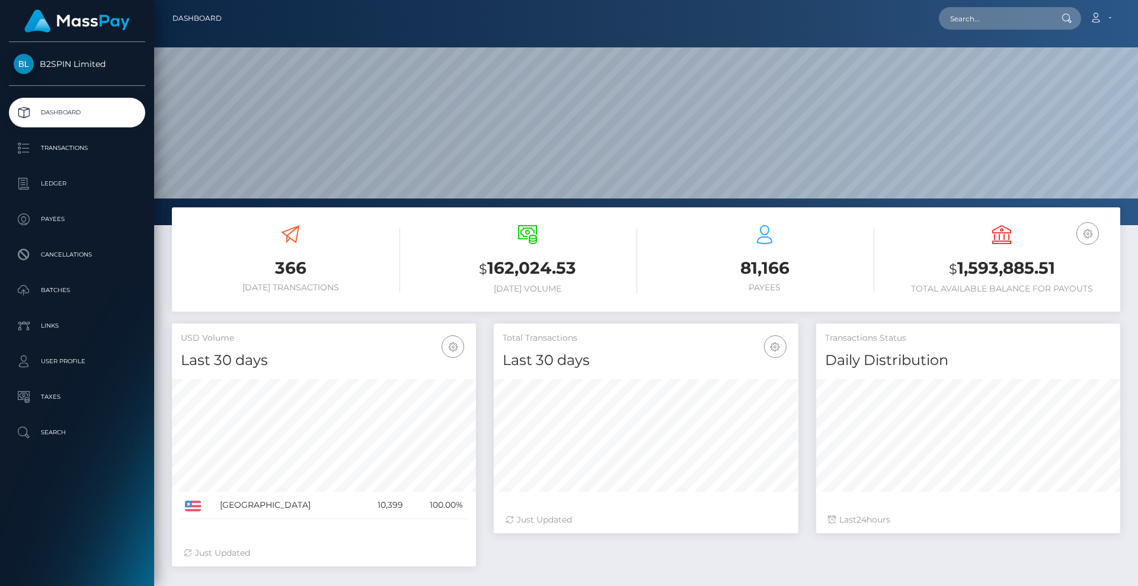  Describe the element at coordinates (77, 362) in the screenshot. I see `p: User Profile` at that location.